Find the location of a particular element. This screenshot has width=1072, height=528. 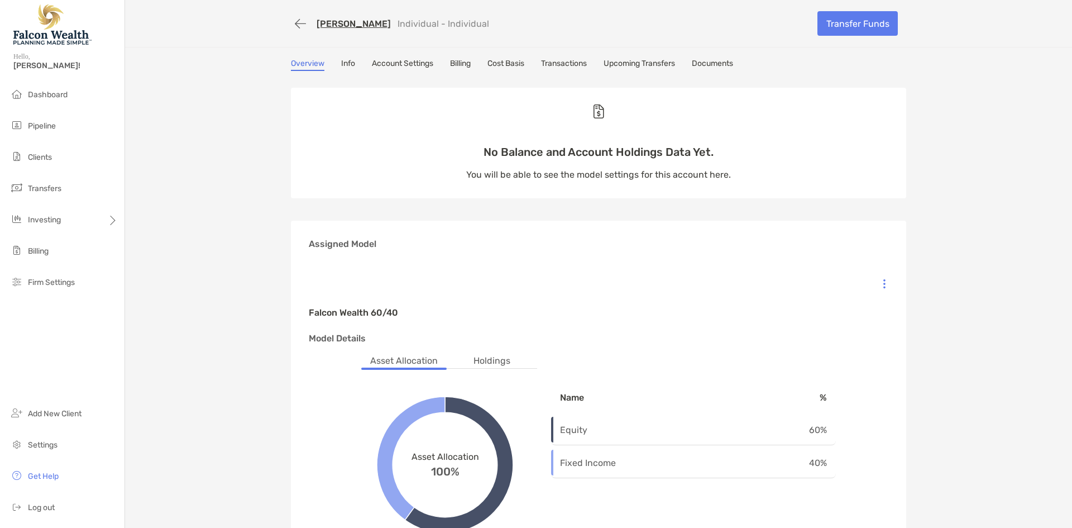

p: Name is located at coordinates (613, 397).